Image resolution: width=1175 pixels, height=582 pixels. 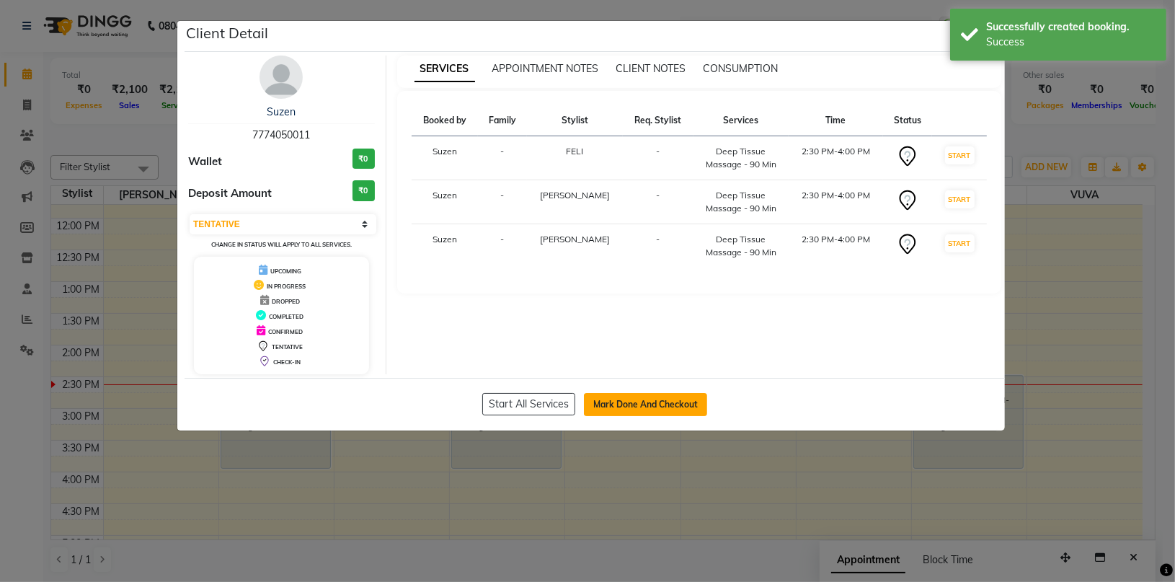 What do you see at coordinates (528, 404) in the screenshot?
I see `button: Start All Services` at bounding box center [528, 404].